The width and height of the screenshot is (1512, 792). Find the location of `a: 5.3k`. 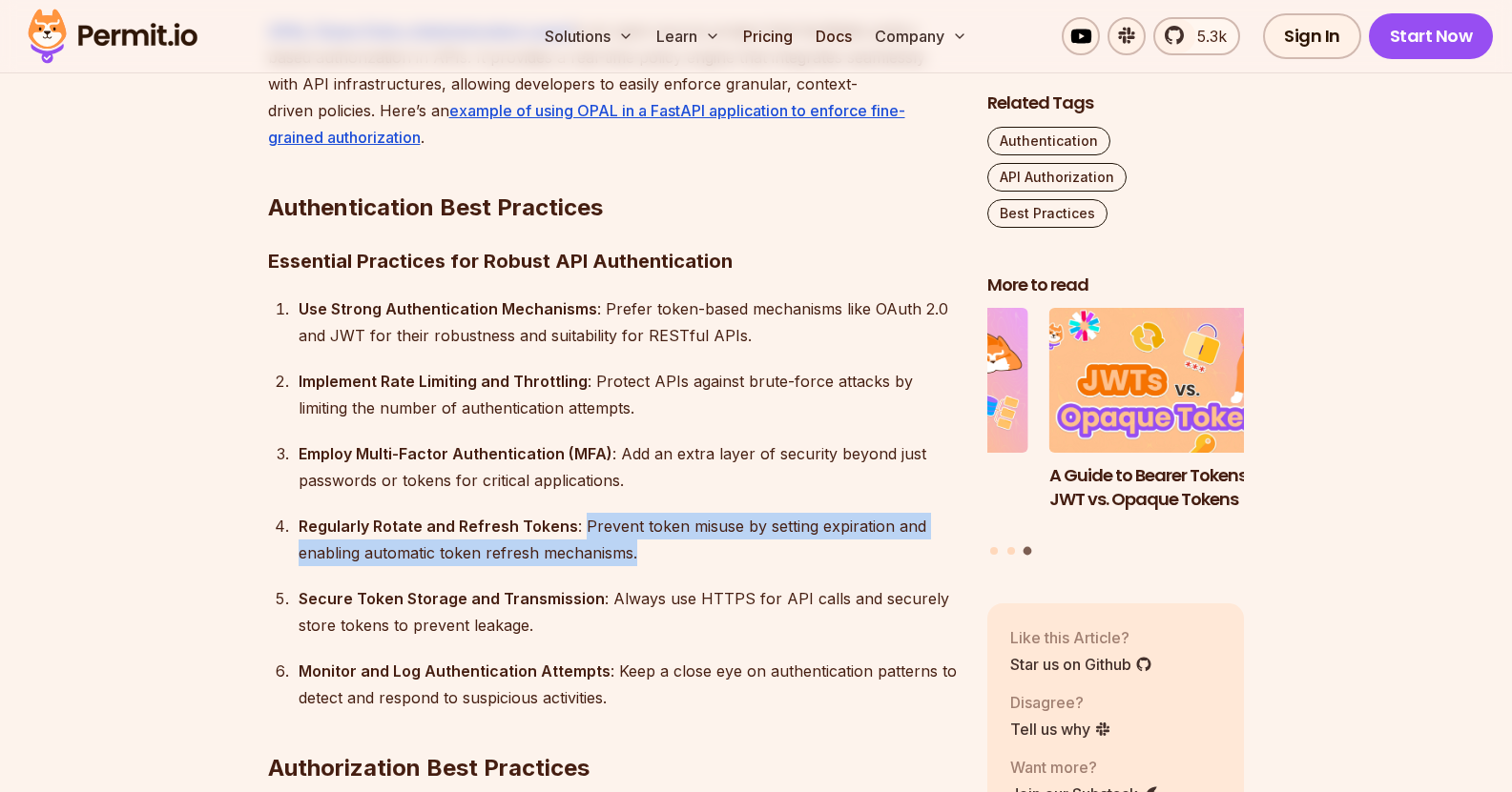

a: 5.3k is located at coordinates (1196, 36).